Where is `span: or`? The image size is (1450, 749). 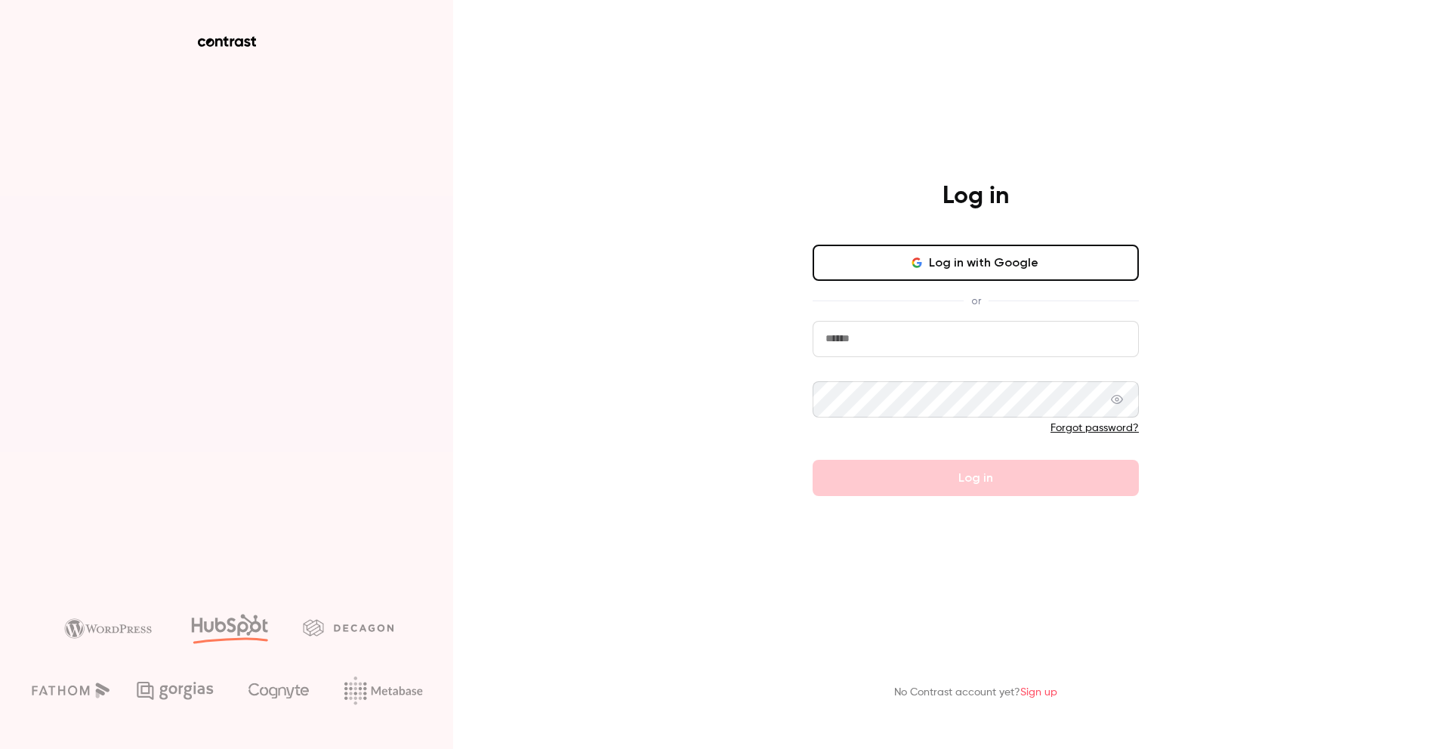
span: or is located at coordinates (975, 300).